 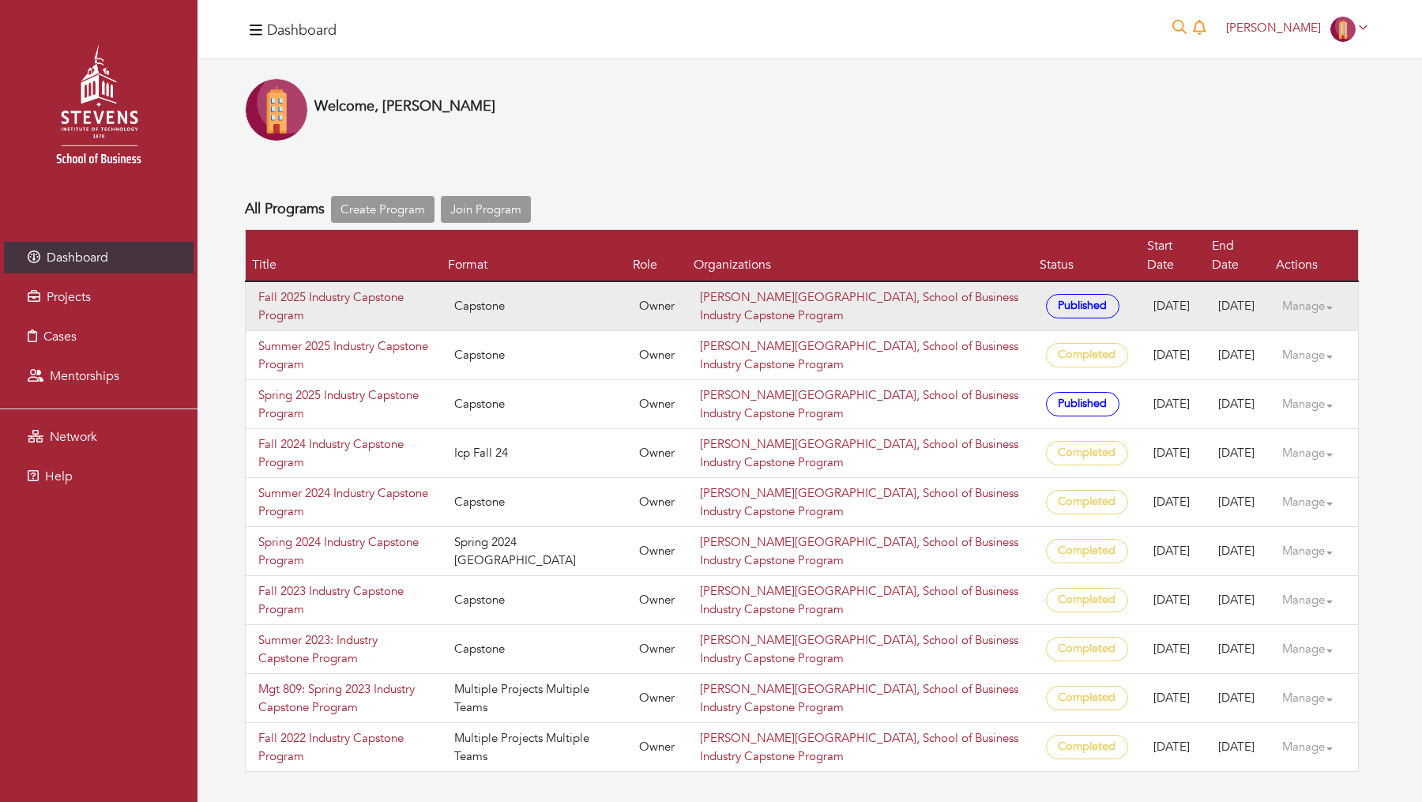 I want to click on h4: All Programs, so click(x=284, y=209).